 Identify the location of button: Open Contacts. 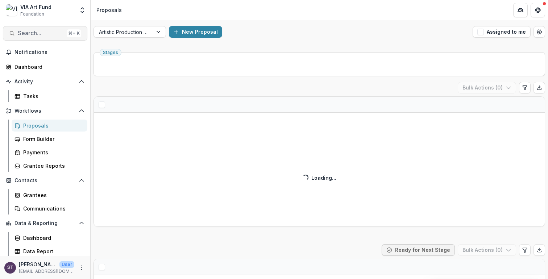
(45, 180).